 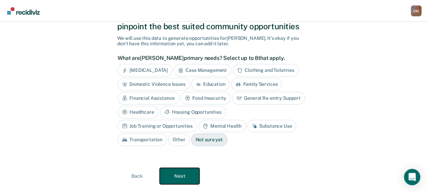 What do you see at coordinates (416, 11) in the screenshot?
I see `button: Profile dropdown button` at bounding box center [416, 11].